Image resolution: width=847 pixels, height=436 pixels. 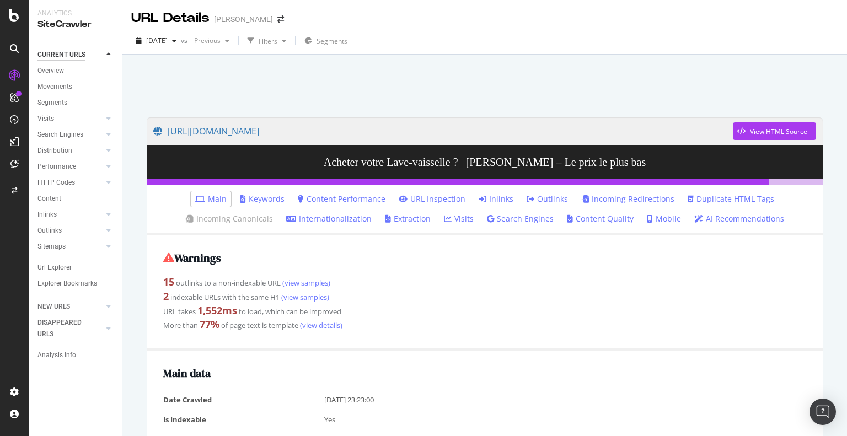 What do you see at coordinates (205, 40) in the screenshot?
I see `span: Previous` at bounding box center [205, 40].